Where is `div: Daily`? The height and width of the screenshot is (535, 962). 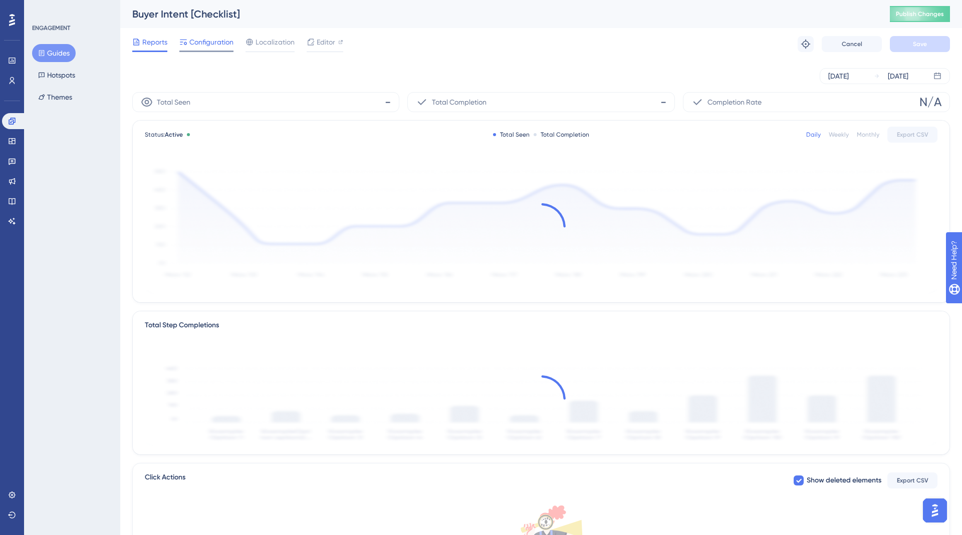 div: Daily is located at coordinates (813, 135).